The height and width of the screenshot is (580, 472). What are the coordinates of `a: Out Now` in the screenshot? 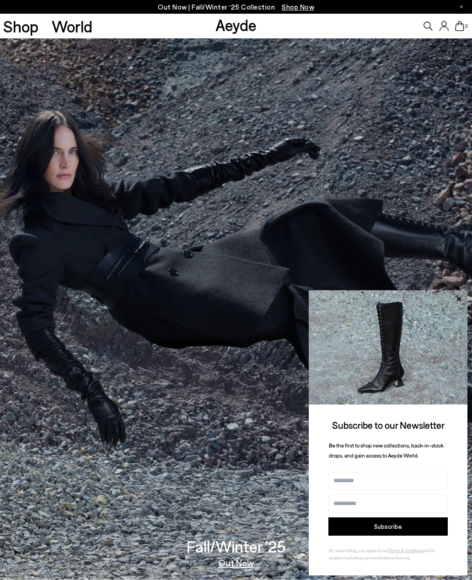 It's located at (236, 563).